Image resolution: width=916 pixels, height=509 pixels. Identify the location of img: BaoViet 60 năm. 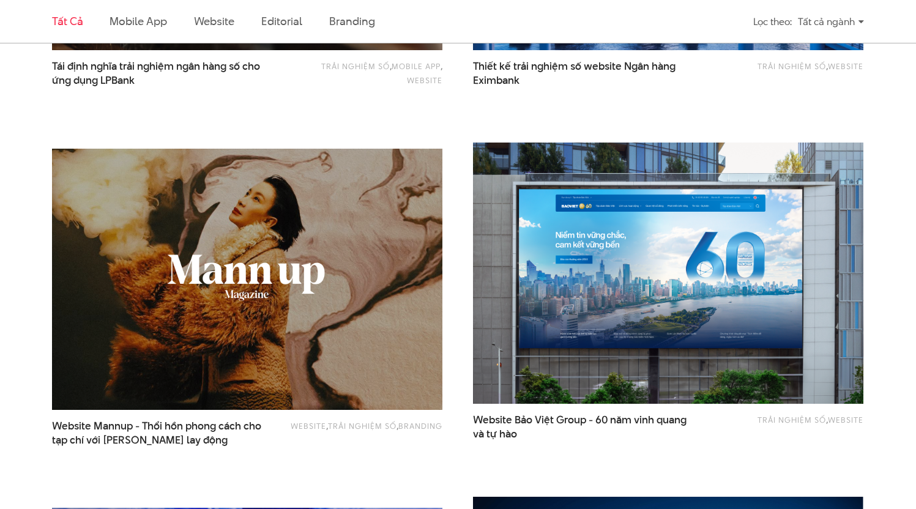
(668, 273).